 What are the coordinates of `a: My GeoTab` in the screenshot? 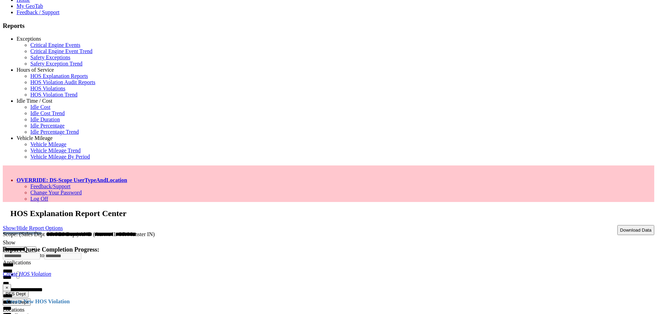 It's located at (30, 6).